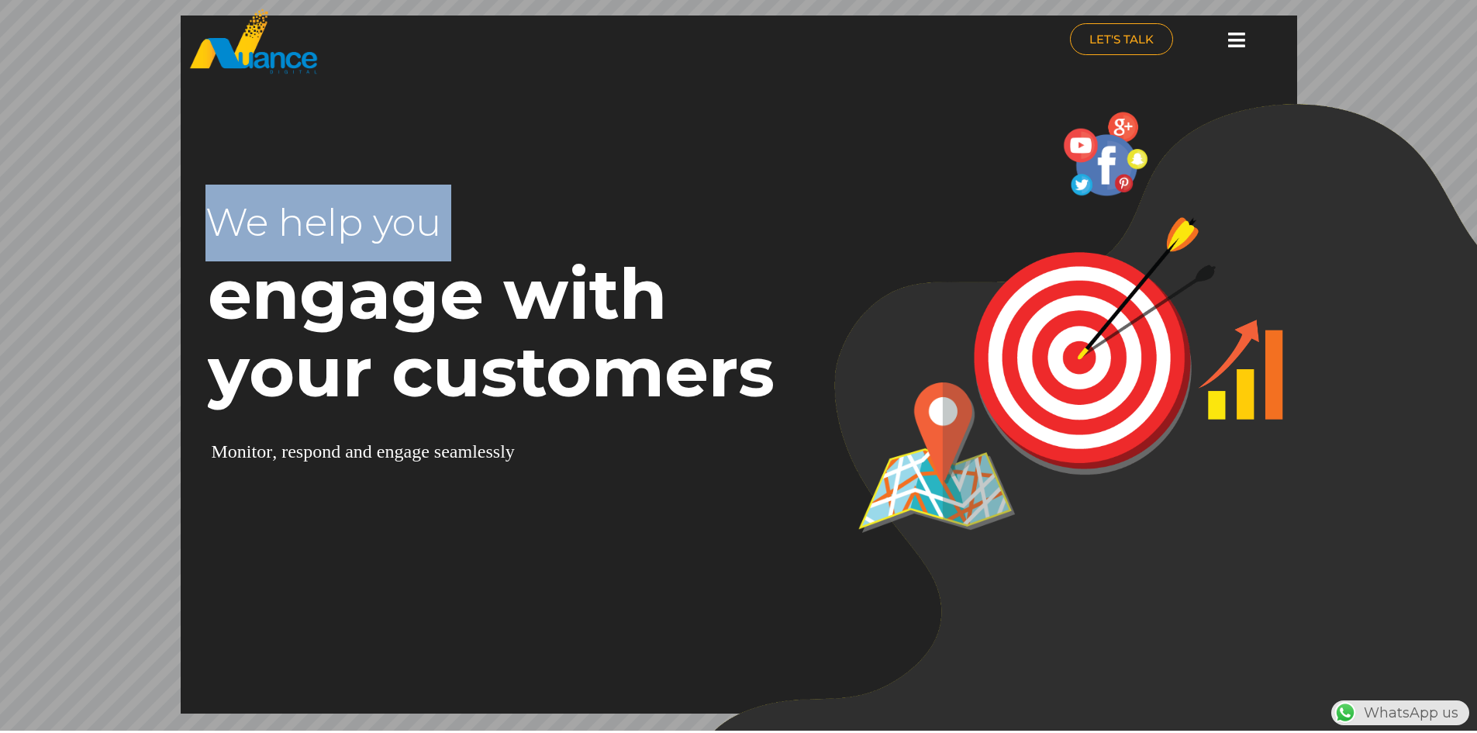 The image size is (1477, 733). I want to click on div: m, so click(464, 451).